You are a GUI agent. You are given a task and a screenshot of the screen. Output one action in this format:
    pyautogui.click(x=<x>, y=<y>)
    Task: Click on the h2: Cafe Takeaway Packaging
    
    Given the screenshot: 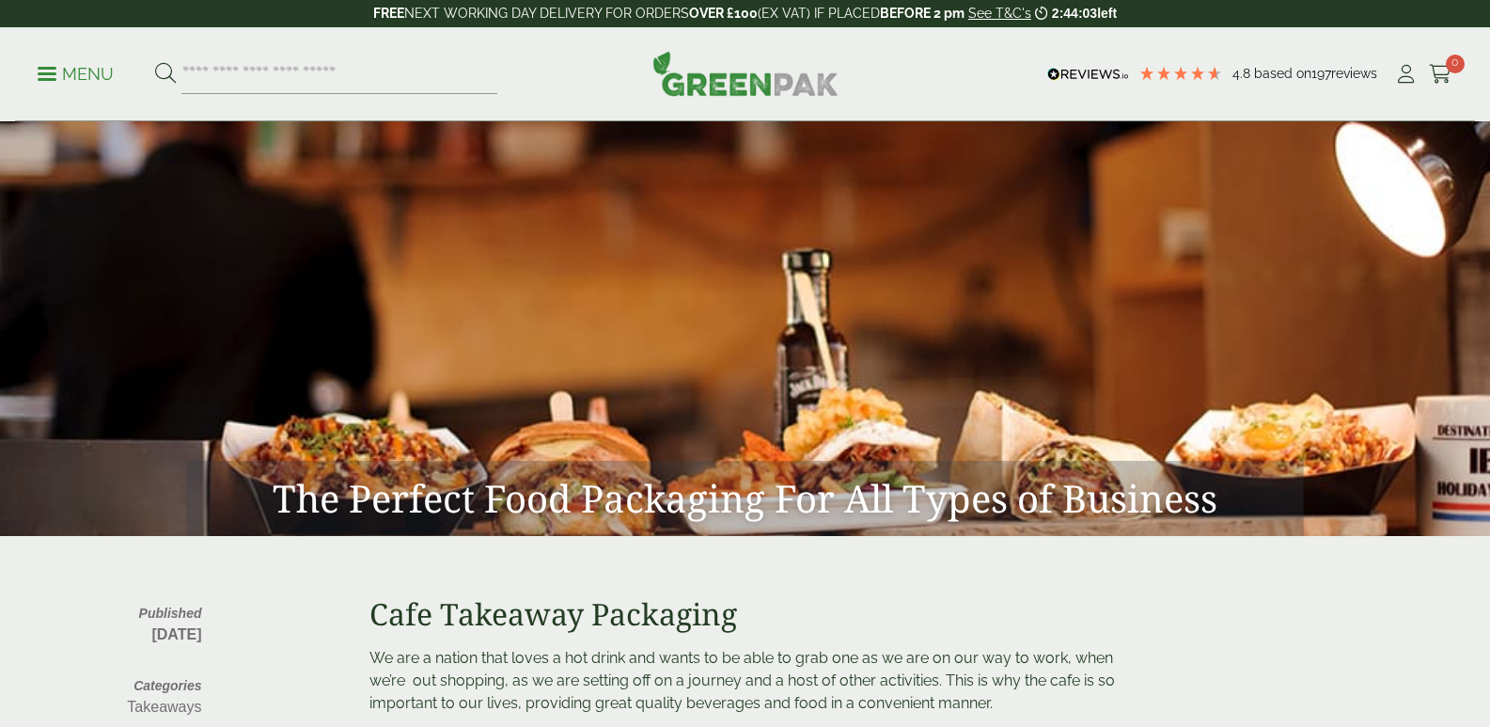 What is the action you would take?
    pyautogui.click(x=746, y=614)
    